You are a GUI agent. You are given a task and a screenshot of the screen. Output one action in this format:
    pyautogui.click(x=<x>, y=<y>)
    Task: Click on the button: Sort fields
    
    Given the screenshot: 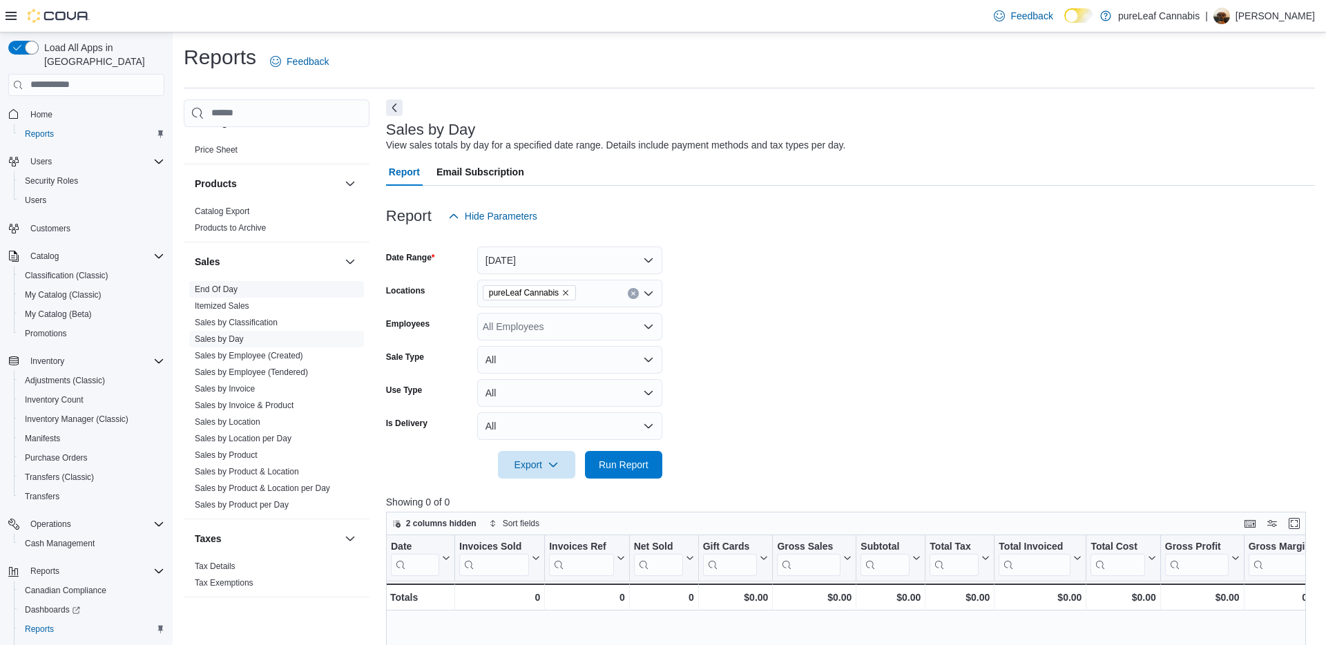 What is the action you would take?
    pyautogui.click(x=514, y=524)
    